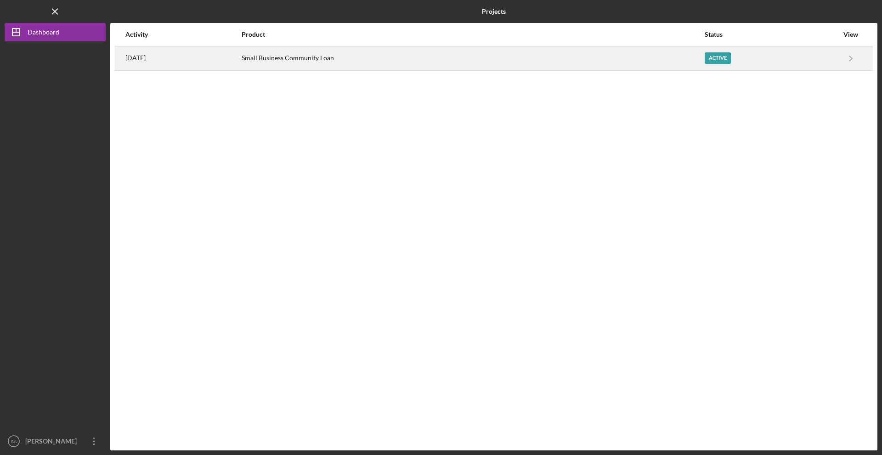 The height and width of the screenshot is (455, 882). What do you see at coordinates (473, 34) in the screenshot?
I see `div: Product` at bounding box center [473, 34].